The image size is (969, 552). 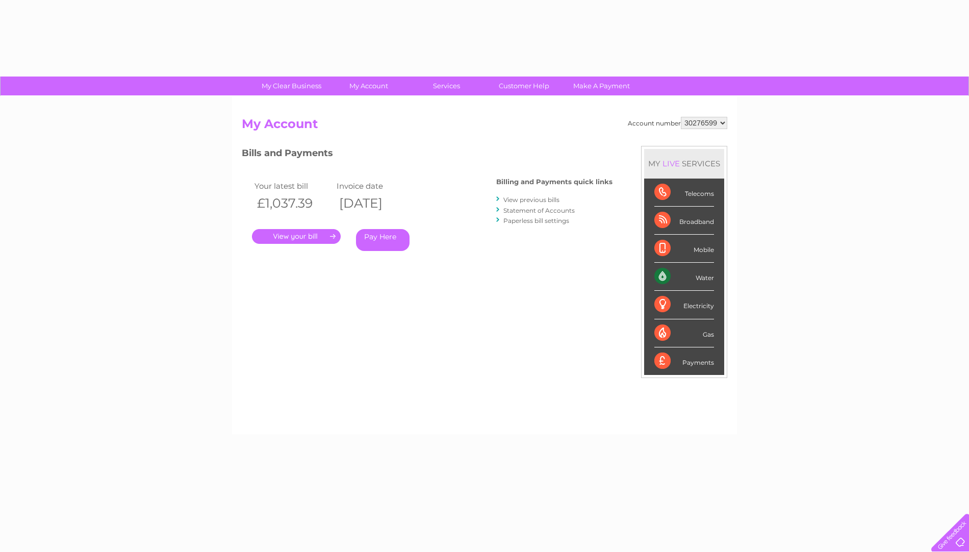 I want to click on a: View previous bills, so click(x=531, y=199).